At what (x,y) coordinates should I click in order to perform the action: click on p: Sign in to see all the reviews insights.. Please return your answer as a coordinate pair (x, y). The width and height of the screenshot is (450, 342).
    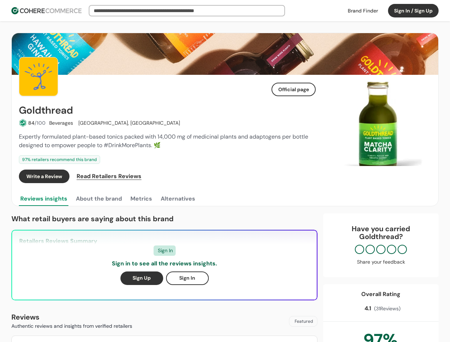
    Looking at the image, I should click on (164, 264).